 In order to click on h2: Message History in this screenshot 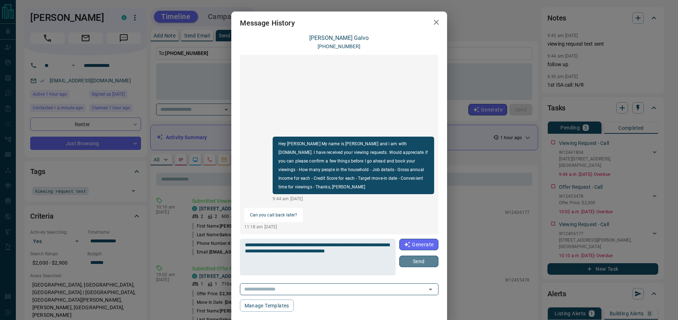, I will do `click(267, 23)`.